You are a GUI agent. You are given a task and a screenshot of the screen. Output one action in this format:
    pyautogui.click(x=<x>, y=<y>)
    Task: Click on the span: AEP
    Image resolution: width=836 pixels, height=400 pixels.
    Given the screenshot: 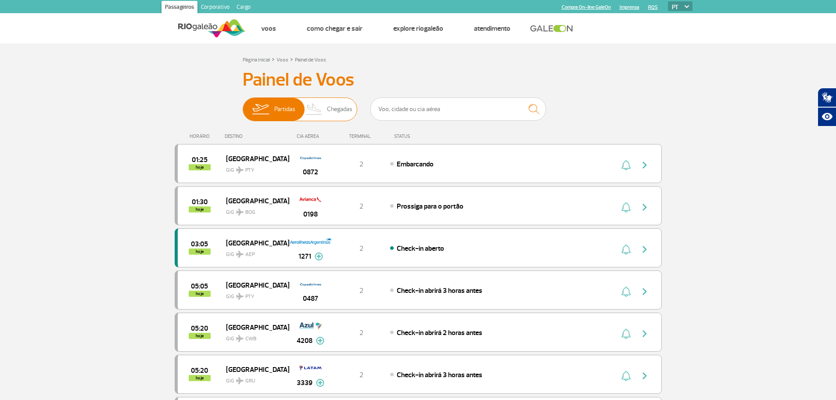 What is the action you would take?
    pyautogui.click(x=250, y=255)
    